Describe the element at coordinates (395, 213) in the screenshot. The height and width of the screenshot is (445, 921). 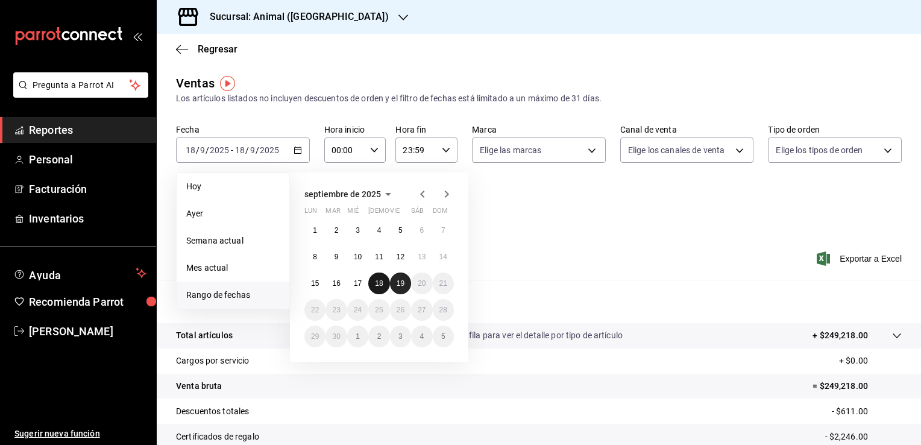
I see `abbr: viernes` at that location.